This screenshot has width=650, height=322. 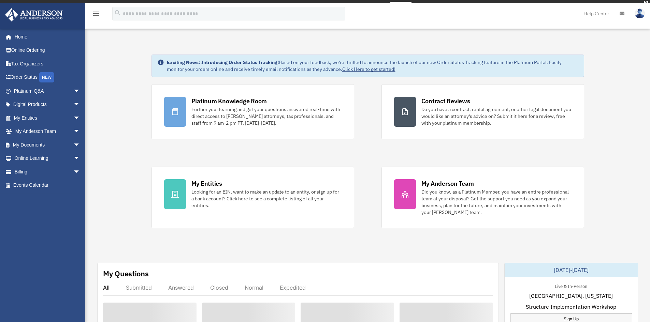 I want to click on div: Based on your feedback, we're thrilled to announce the launch of our new Order Status Tracking fe..., so click(x=372, y=66).